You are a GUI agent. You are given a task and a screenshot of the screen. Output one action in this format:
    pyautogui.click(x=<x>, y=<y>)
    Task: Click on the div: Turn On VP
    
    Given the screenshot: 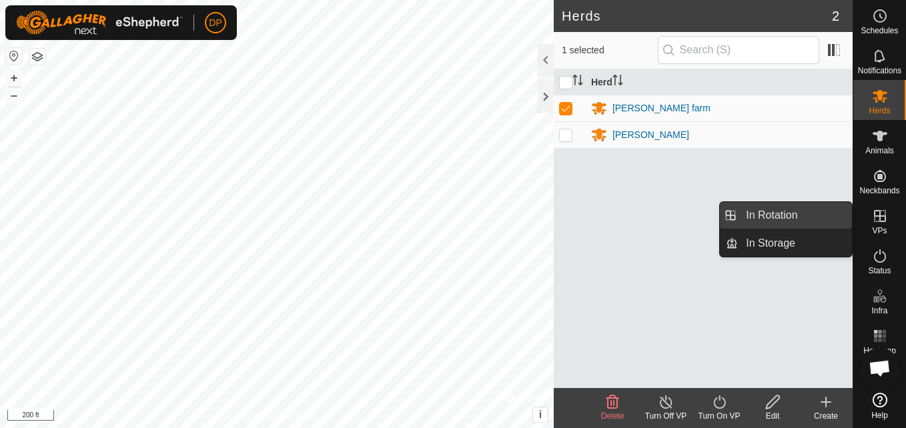 What is the action you would take?
    pyautogui.click(x=719, y=416)
    